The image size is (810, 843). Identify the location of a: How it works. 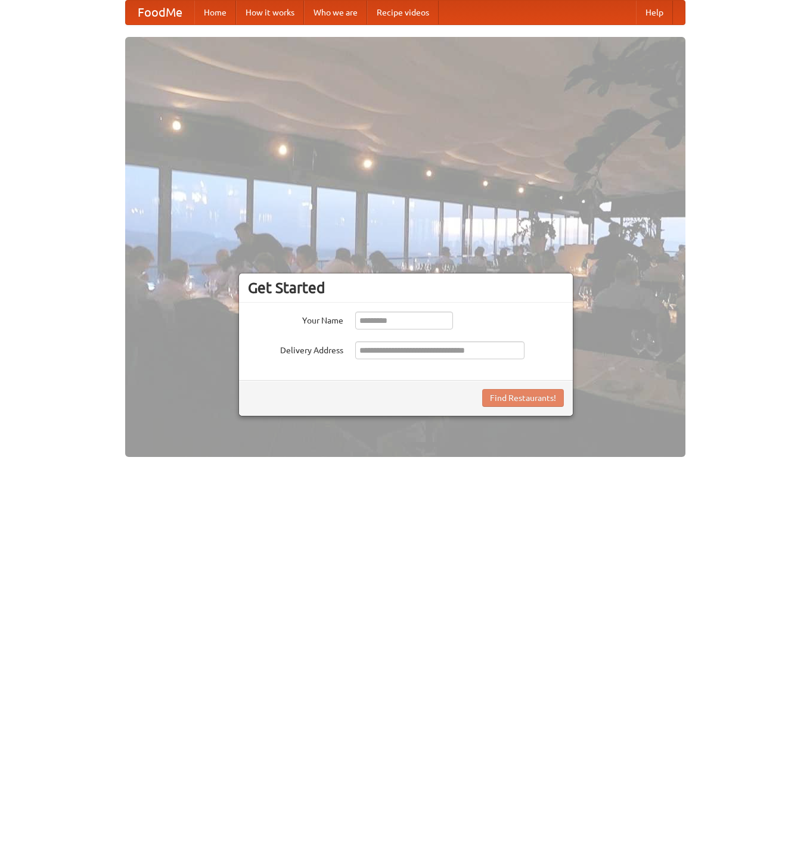
(270, 13).